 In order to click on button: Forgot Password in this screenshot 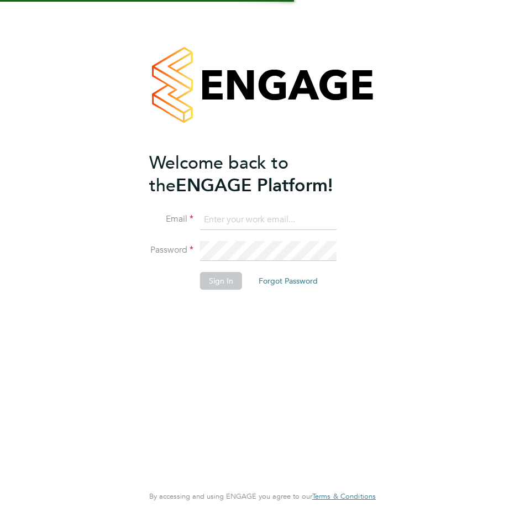, I will do `click(288, 281)`.